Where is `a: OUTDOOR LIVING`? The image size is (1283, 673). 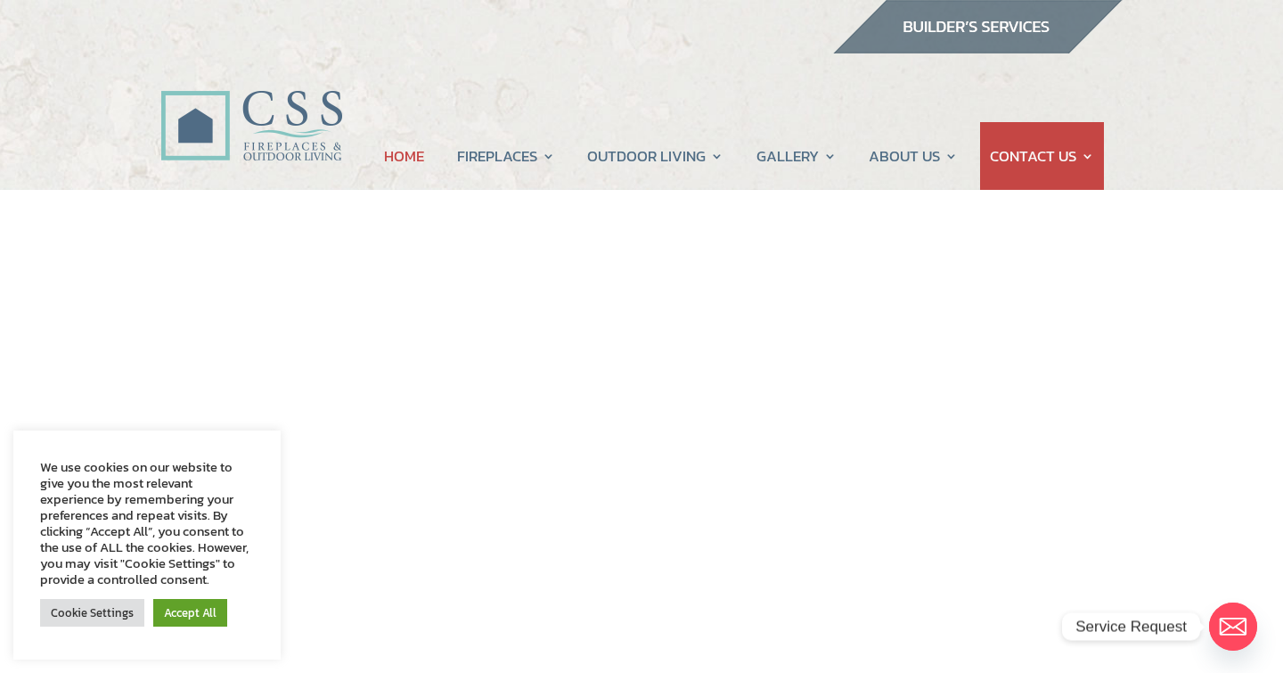 a: OUTDOOR LIVING is located at coordinates (655, 156).